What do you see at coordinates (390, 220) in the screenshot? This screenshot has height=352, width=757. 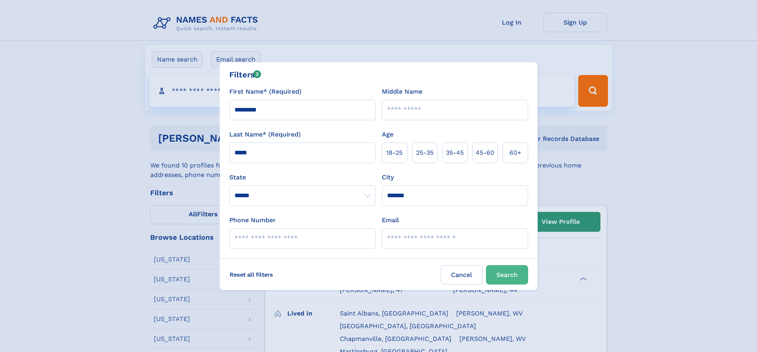 I see `label: Email` at bounding box center [390, 220].